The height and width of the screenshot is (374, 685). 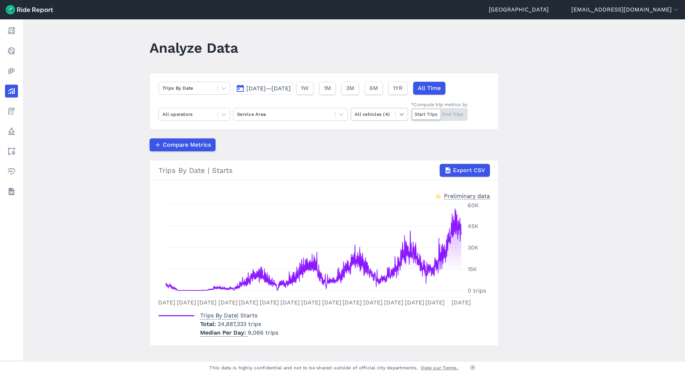 What do you see at coordinates (11, 131) in the screenshot?
I see `a: Policy` at bounding box center [11, 131].